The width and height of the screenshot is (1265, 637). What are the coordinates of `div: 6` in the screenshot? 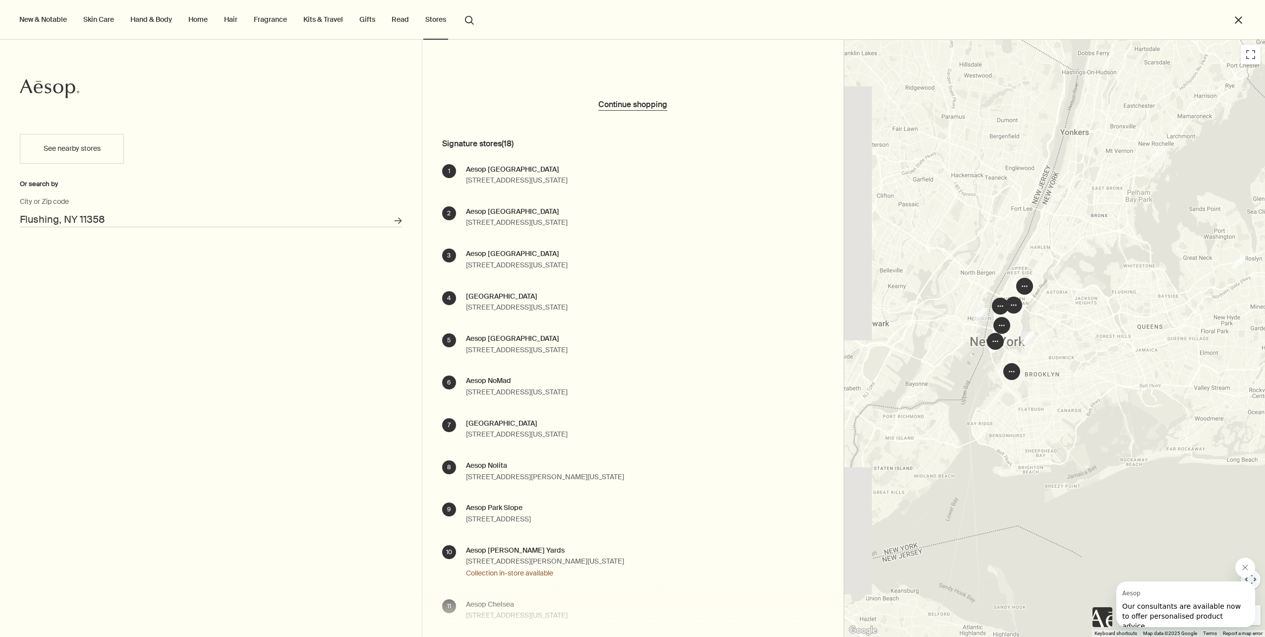 It's located at (449, 382).